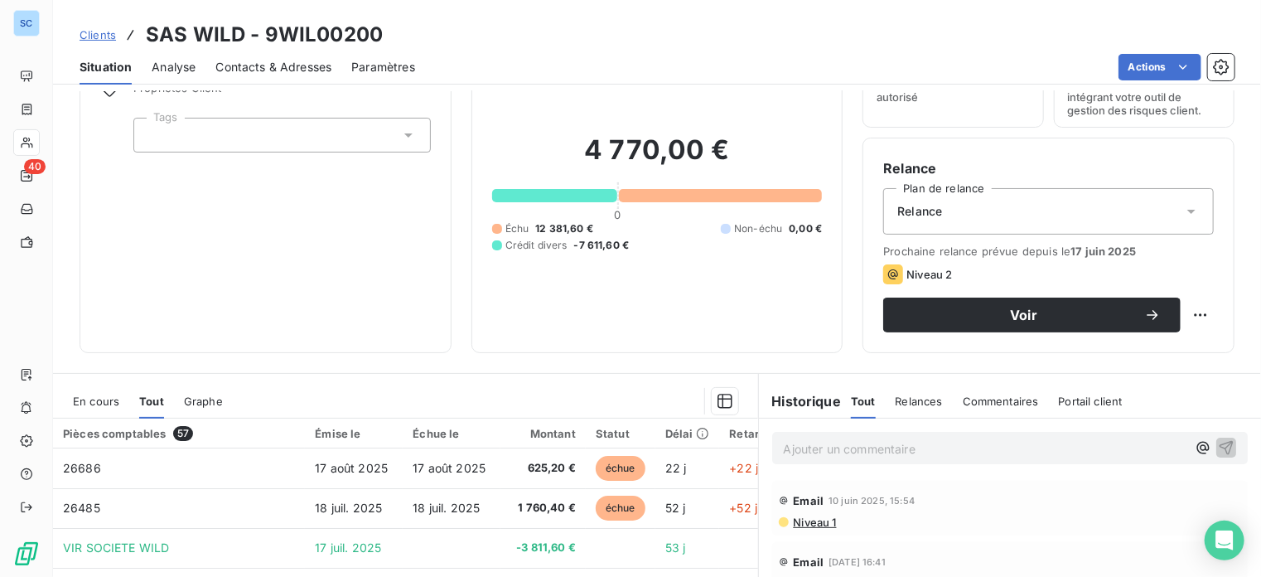  Describe the element at coordinates (602, 245) in the screenshot. I see `span: -7 611,60 €` at that location.